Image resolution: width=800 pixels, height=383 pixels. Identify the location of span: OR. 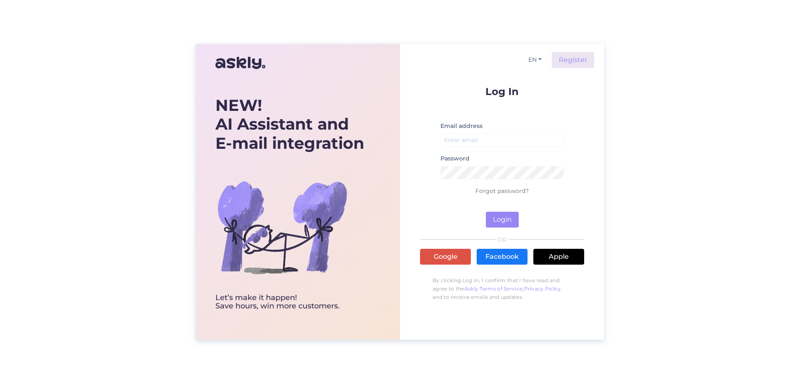
(502, 240).